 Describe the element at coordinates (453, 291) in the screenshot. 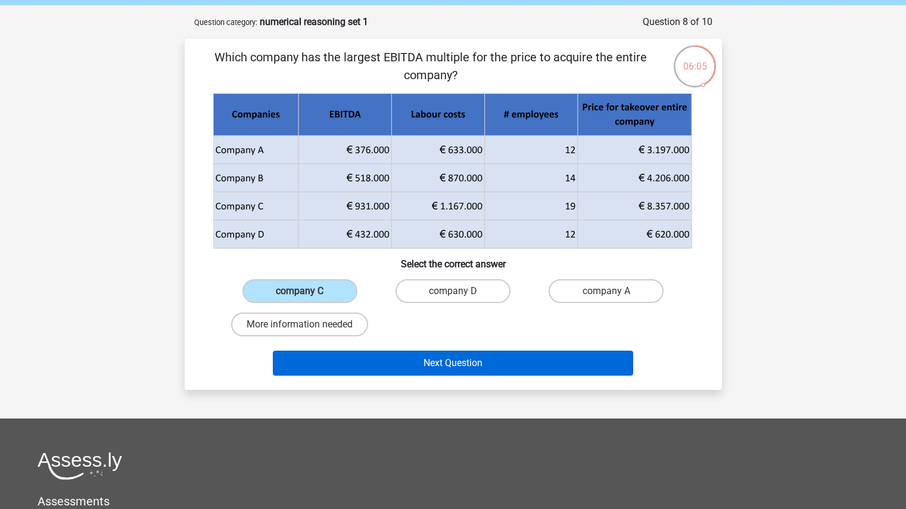

I see `label: company D` at that location.